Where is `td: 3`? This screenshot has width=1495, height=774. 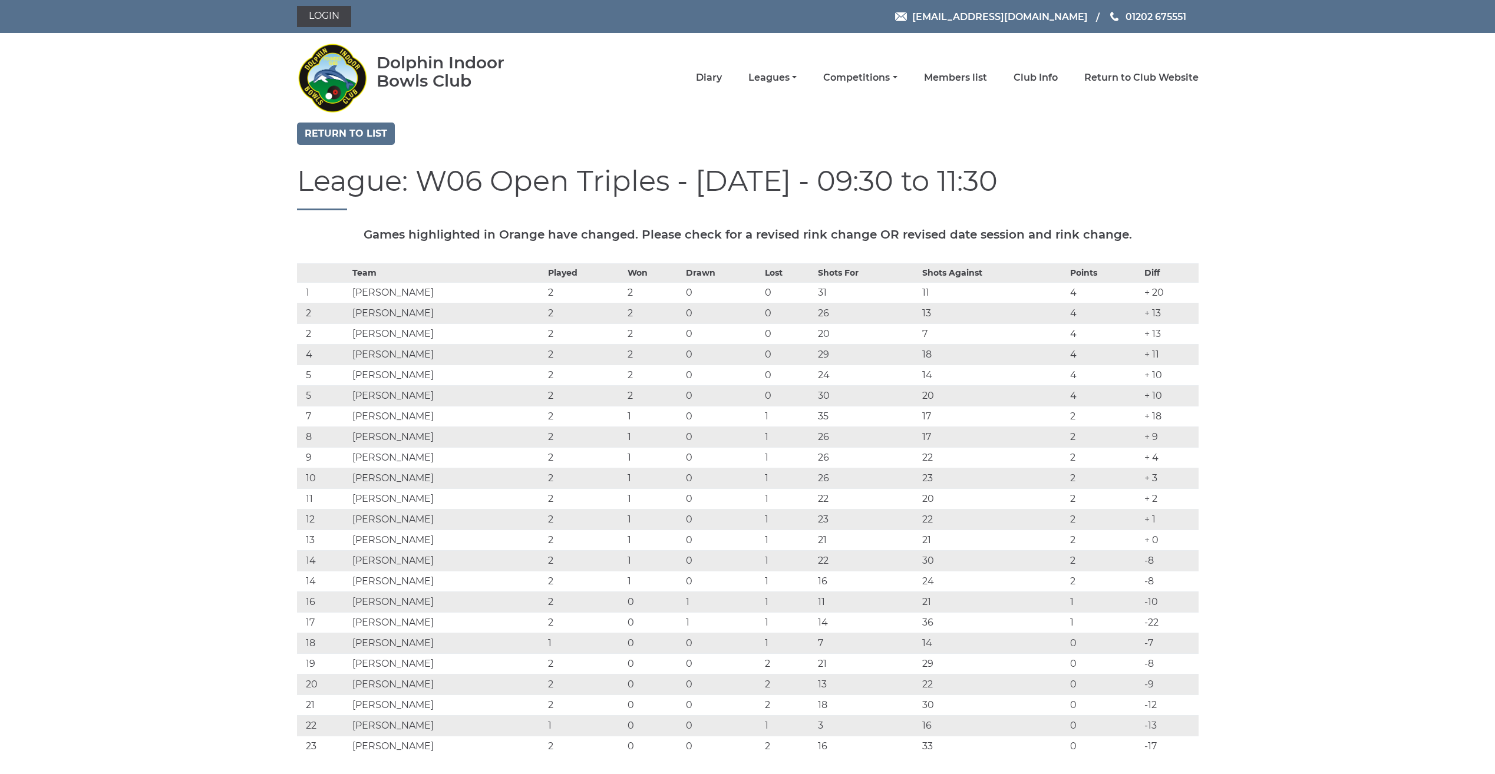 td: 3 is located at coordinates (867, 725).